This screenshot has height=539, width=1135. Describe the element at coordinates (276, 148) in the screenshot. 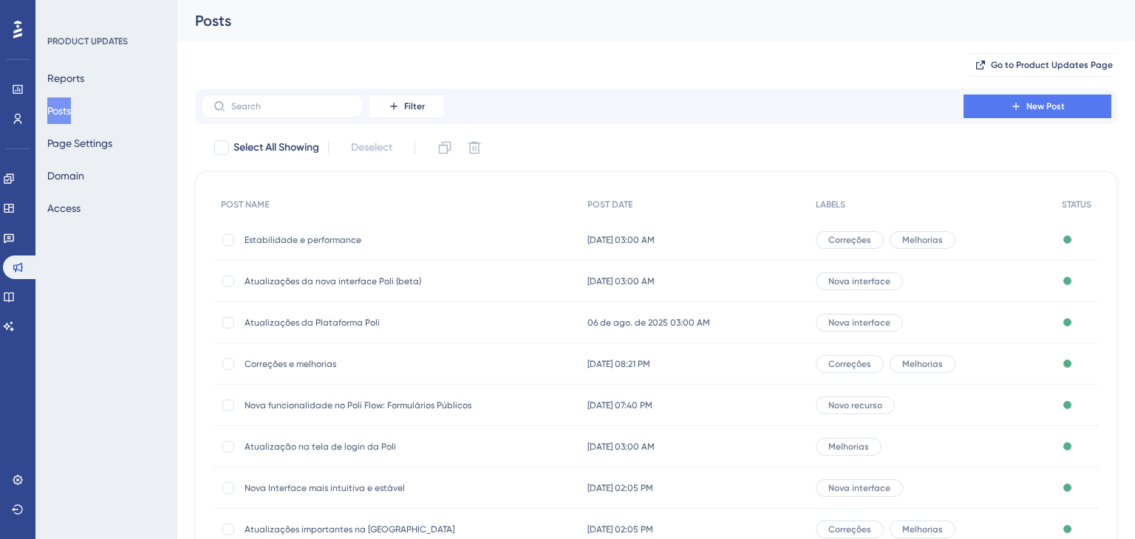

I see `span: Select All Showing` at that location.